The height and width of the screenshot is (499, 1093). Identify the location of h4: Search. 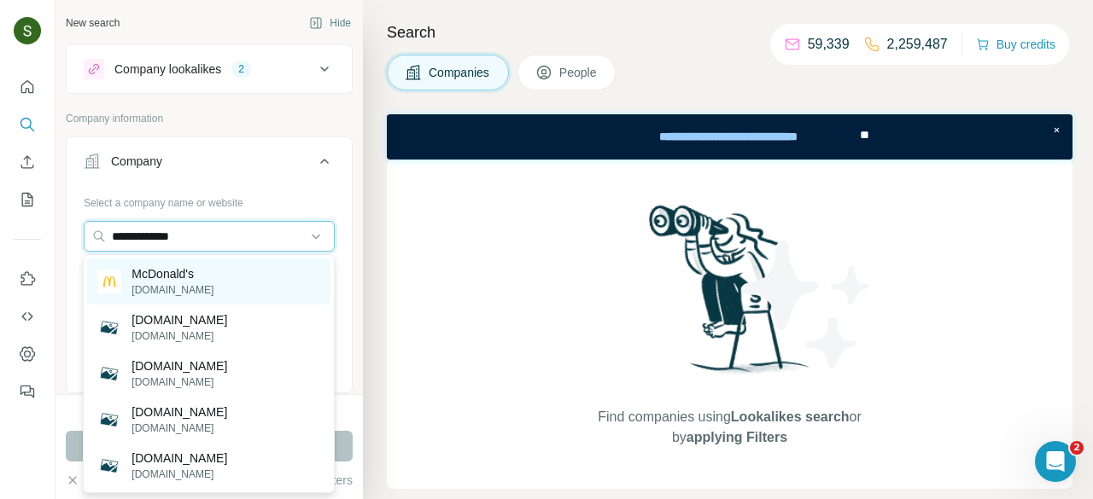
(729, 32).